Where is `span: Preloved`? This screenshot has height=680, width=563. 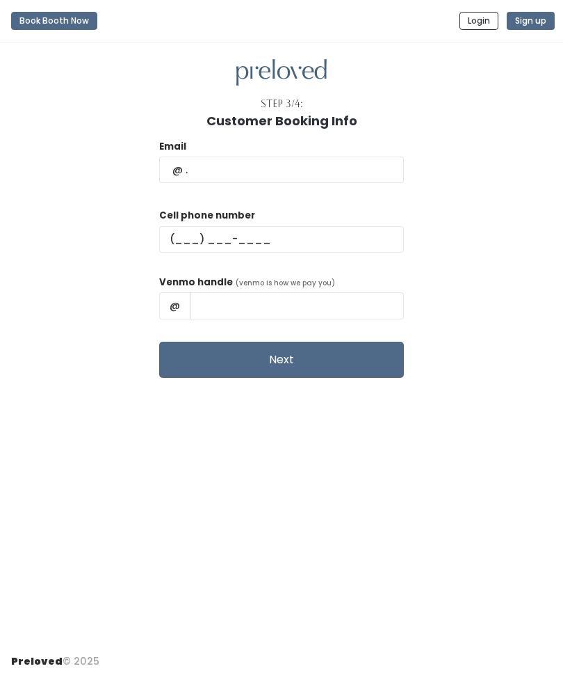 span: Preloved is located at coordinates (37, 661).